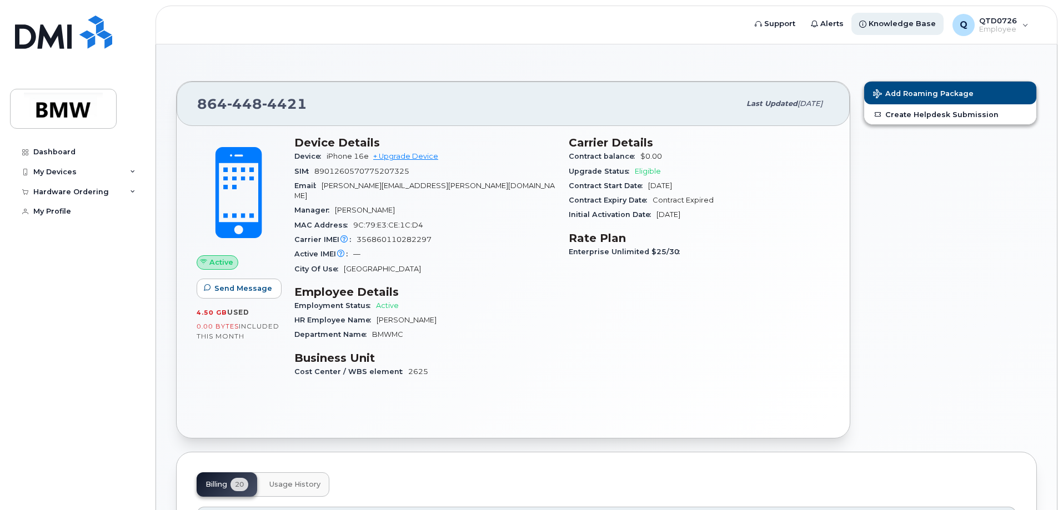 Image resolution: width=1063 pixels, height=510 pixels. I want to click on span: Contract Start Date, so click(608, 185).